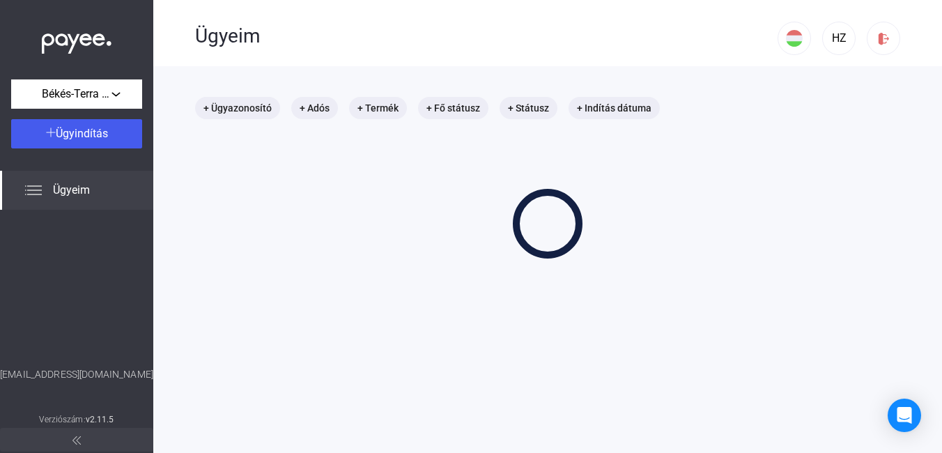  What do you see at coordinates (82, 133) in the screenshot?
I see `span: Ügyindítás` at bounding box center [82, 133].